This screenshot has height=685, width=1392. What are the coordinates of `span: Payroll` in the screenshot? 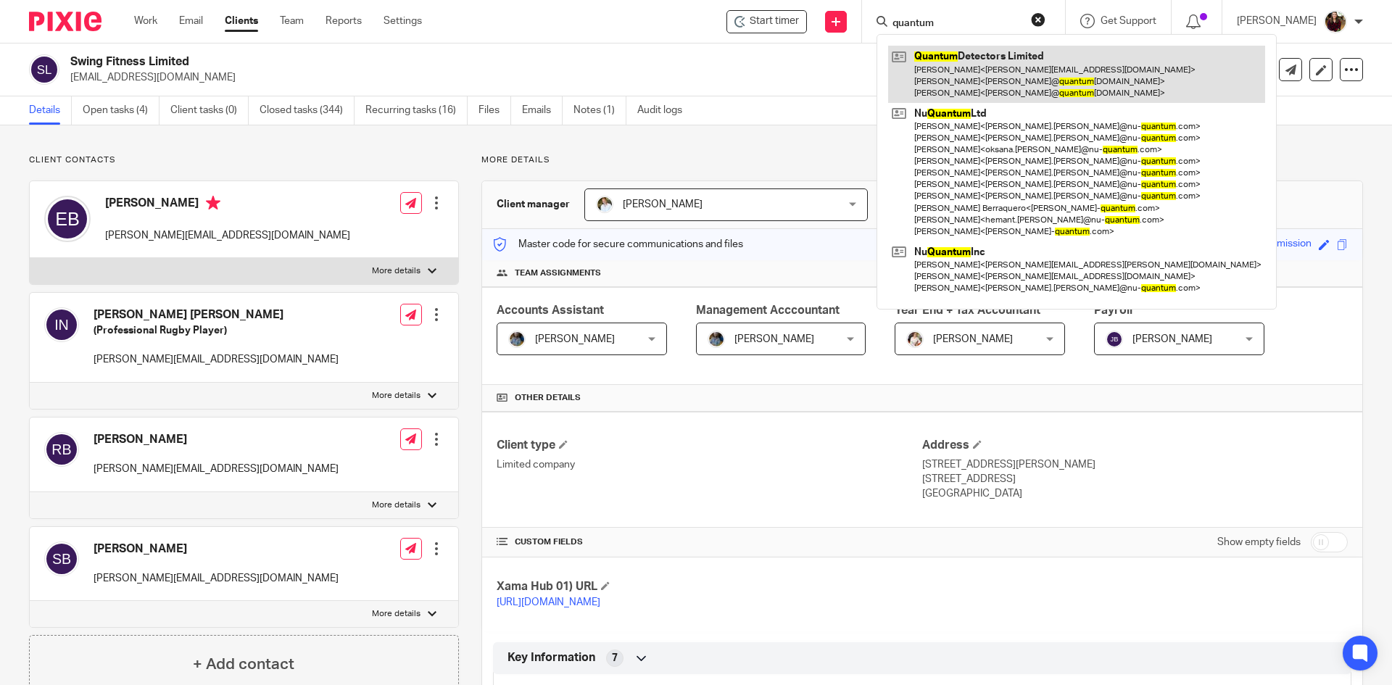 It's located at (1112, 310).